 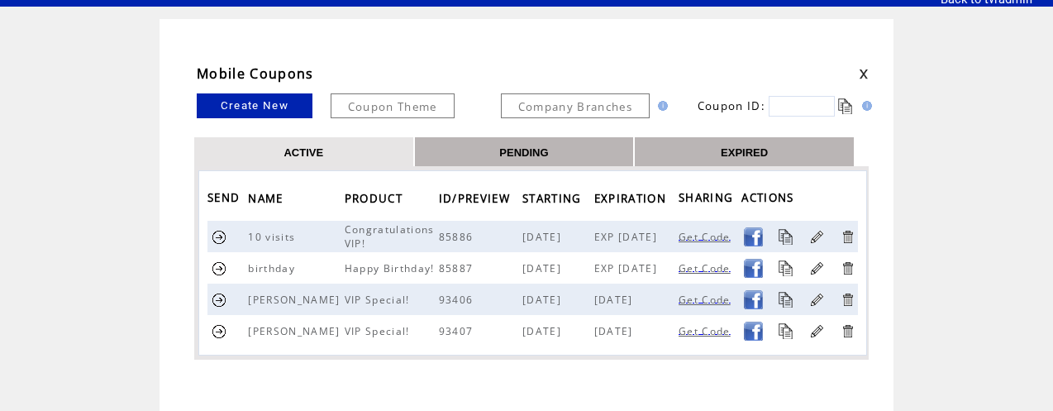 I want to click on span: PRODUCT, so click(x=375, y=200).